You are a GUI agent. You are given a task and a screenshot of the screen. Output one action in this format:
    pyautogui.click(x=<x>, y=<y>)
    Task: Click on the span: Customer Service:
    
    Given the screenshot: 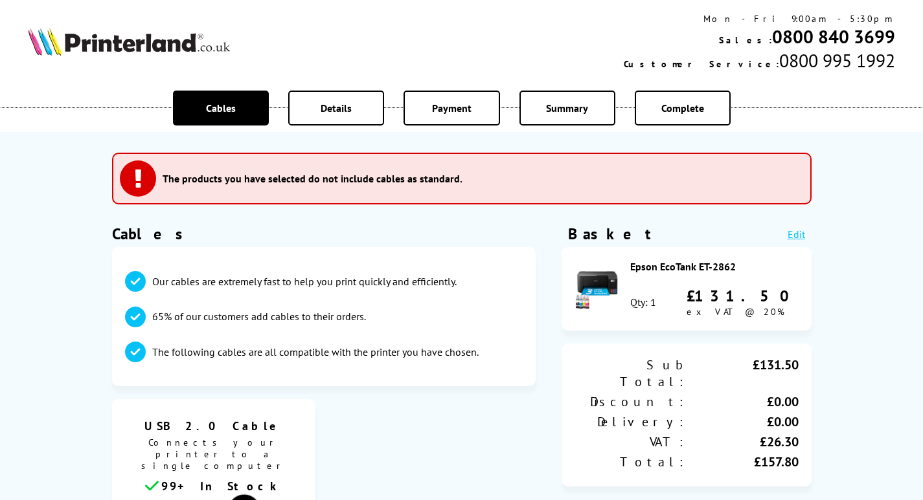 What is the action you would take?
    pyautogui.click(x=701, y=64)
    